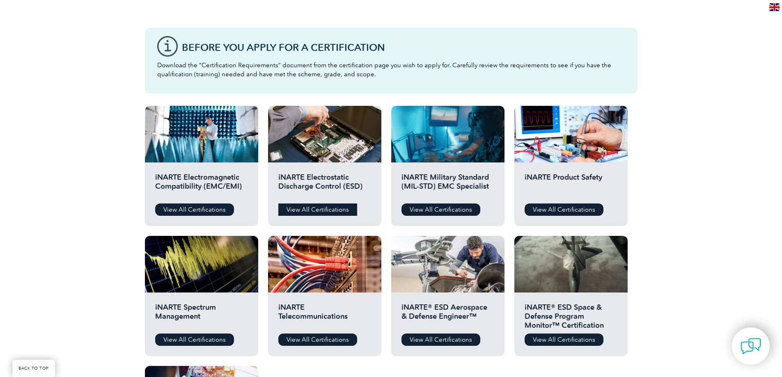  What do you see at coordinates (774, 7) in the screenshot?
I see `img: en` at bounding box center [774, 7].